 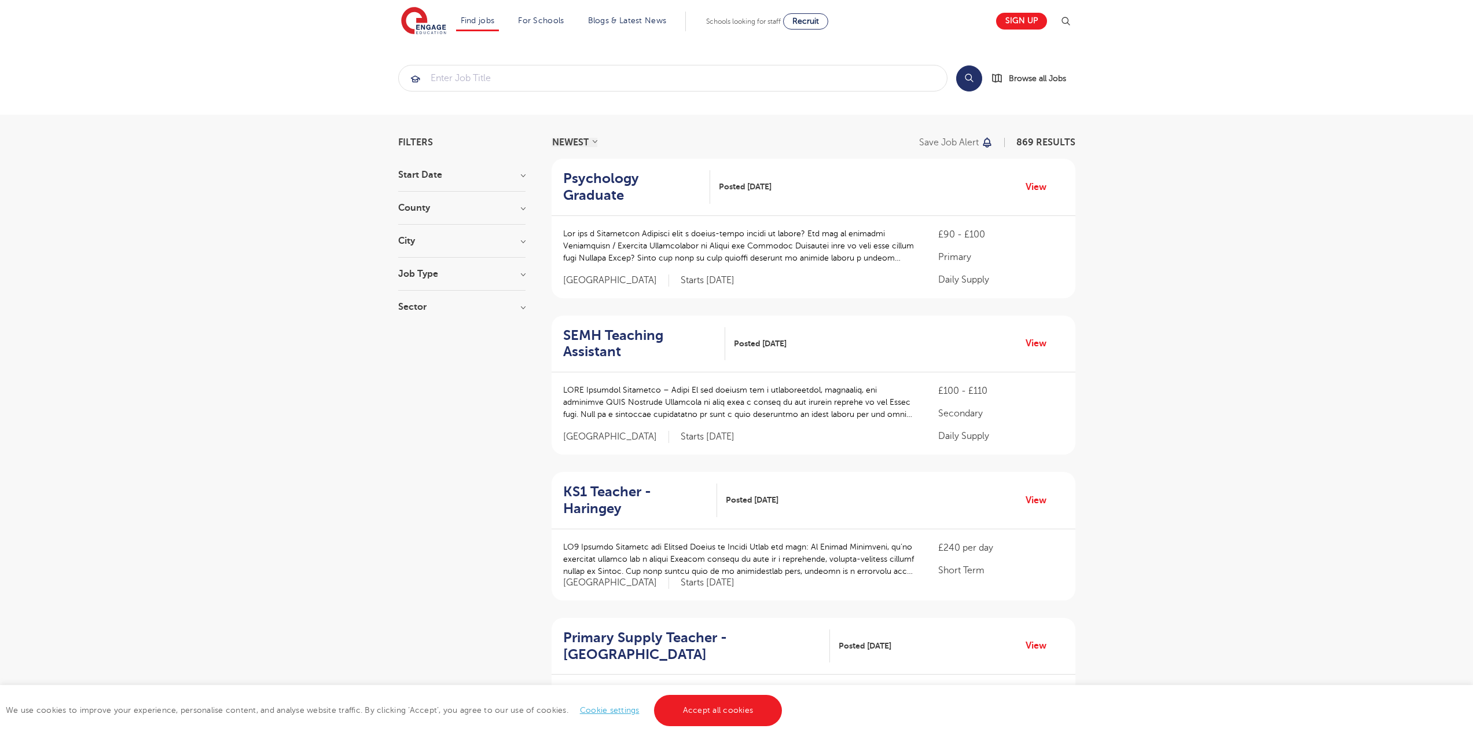 I want to click on a: Cookie settings, so click(x=609, y=710).